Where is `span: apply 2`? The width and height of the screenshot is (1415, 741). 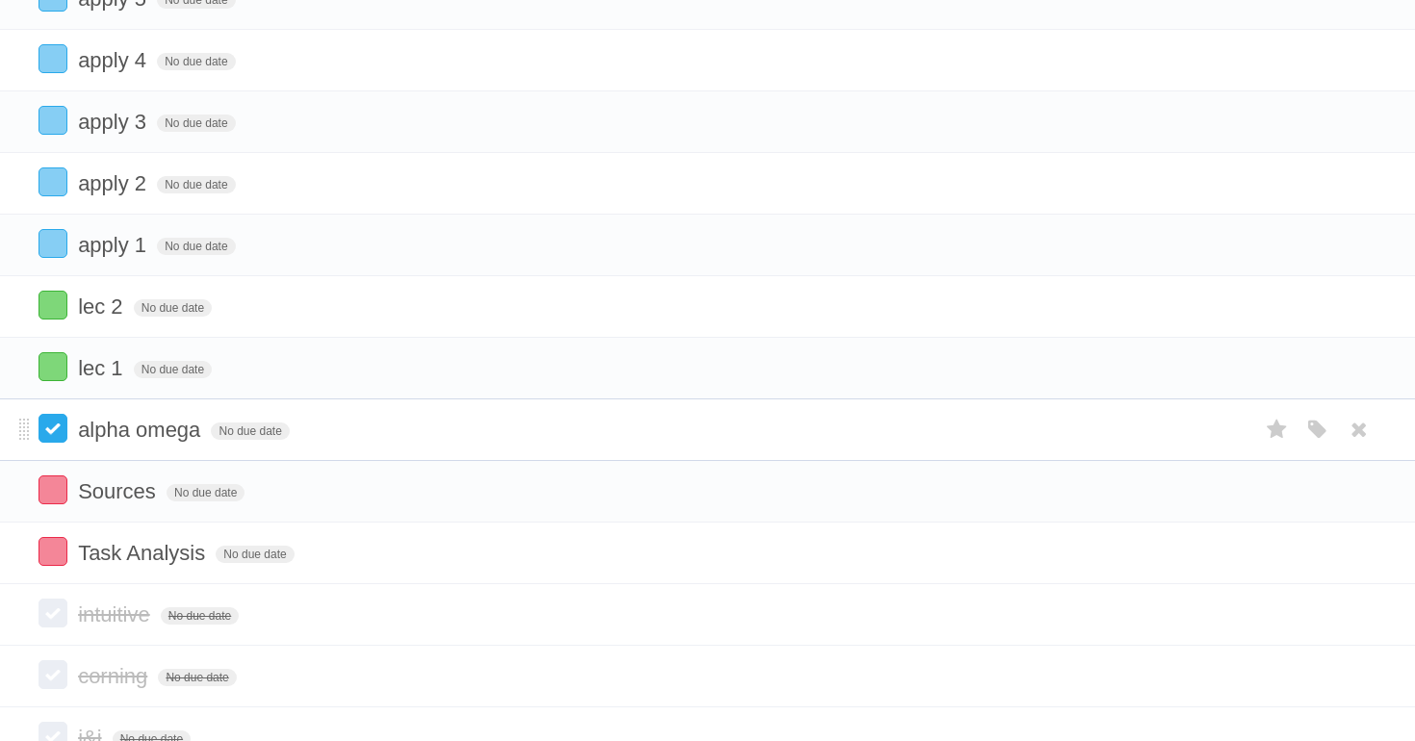
span: apply 2 is located at coordinates (115, 183).